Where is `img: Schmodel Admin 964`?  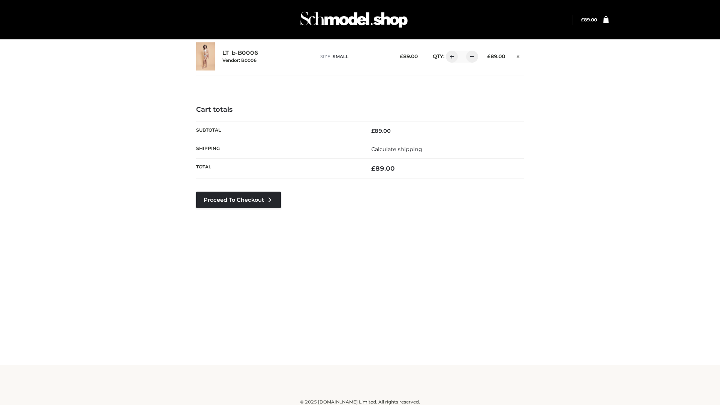 img: Schmodel Admin 964 is located at coordinates (354, 19).